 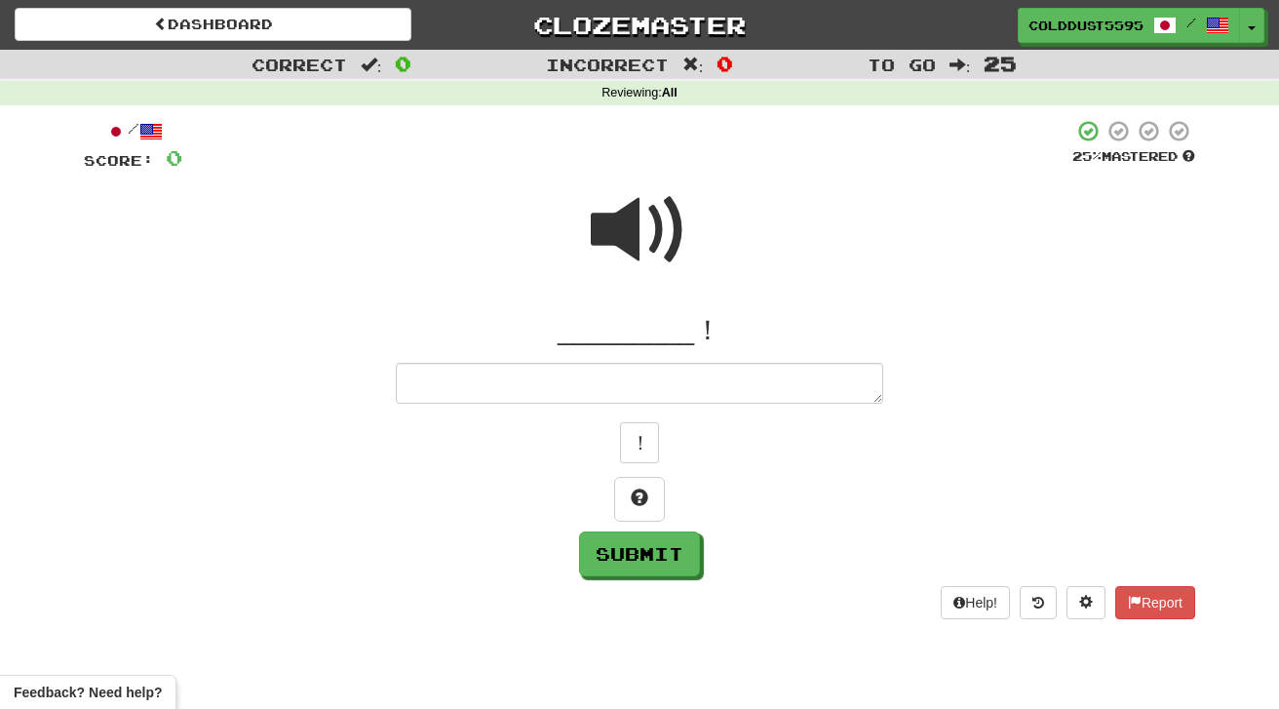 What do you see at coordinates (1038, 602) in the screenshot?
I see `button: Round history (alt+y)` at bounding box center [1038, 602].